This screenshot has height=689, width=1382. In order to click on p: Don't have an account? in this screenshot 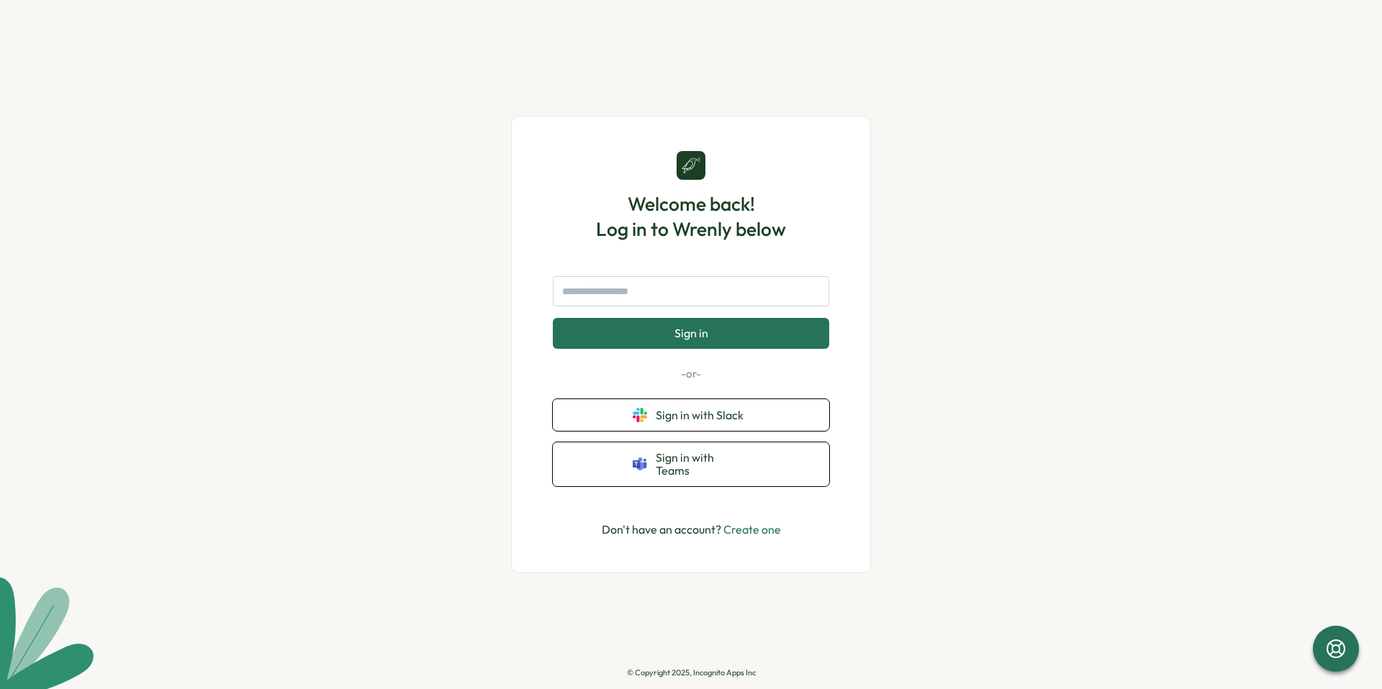, I will do `click(691, 530)`.